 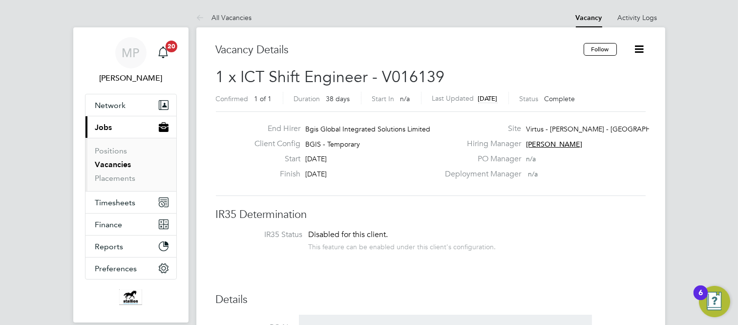 I want to click on button: Network, so click(x=131, y=105).